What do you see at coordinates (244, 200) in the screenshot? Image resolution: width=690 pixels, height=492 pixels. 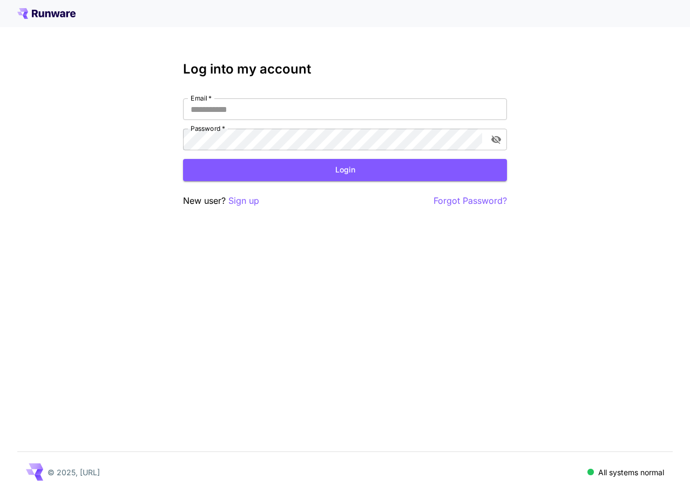 I see `button: Sign up` at bounding box center [244, 200].